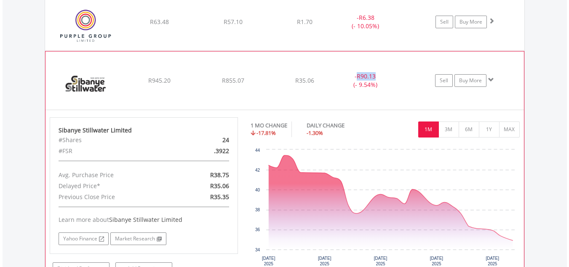 Image resolution: width=569 pixels, height=267 pixels. I want to click on span: R90.13, so click(366, 76).